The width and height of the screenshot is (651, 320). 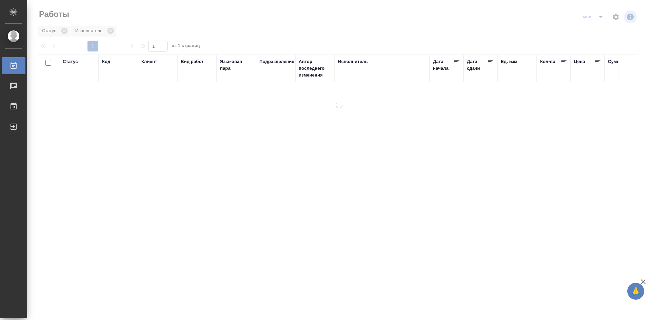 What do you see at coordinates (509, 62) in the screenshot?
I see `div: Ед. изм` at bounding box center [509, 62].